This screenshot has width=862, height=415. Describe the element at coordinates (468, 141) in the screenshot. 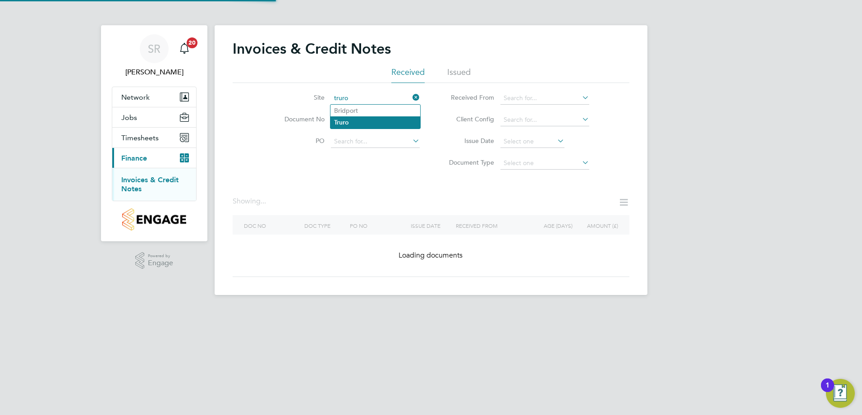

I see `label: Issue Date` at that location.